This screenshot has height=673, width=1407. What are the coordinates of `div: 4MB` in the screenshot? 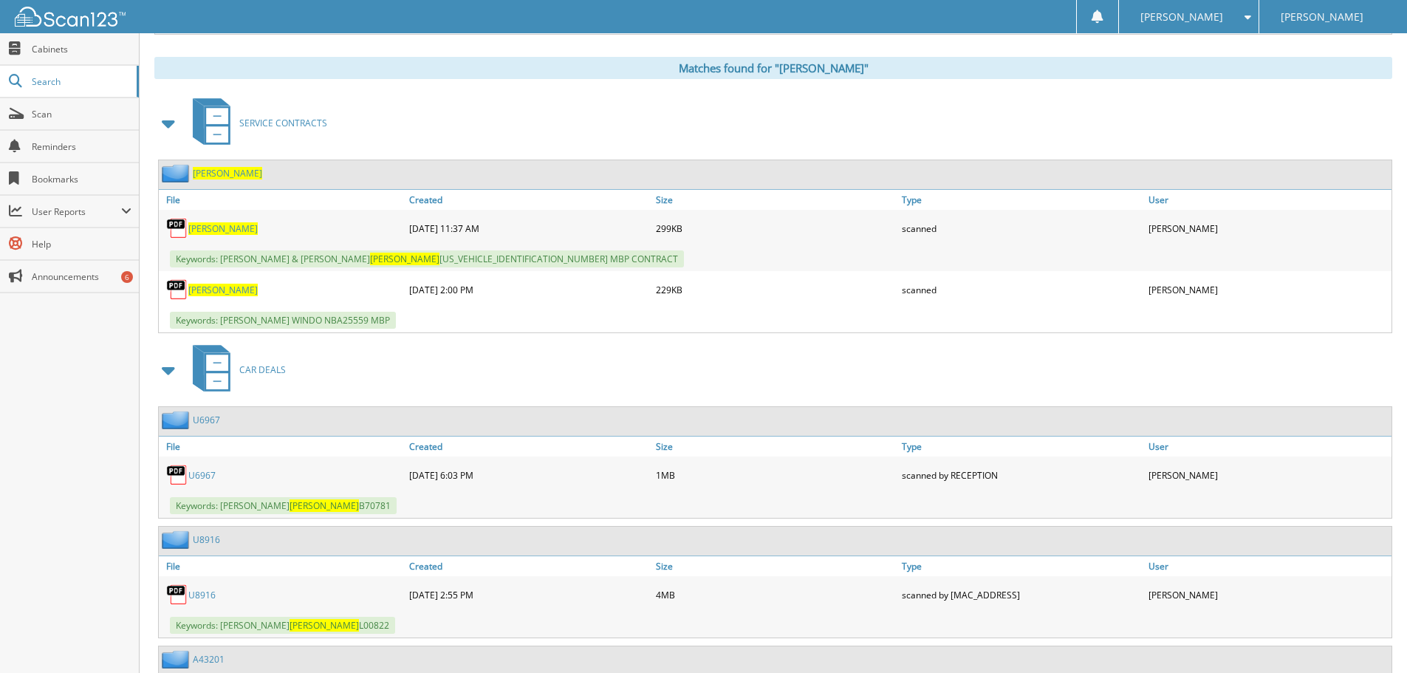 It's located at (776, 595).